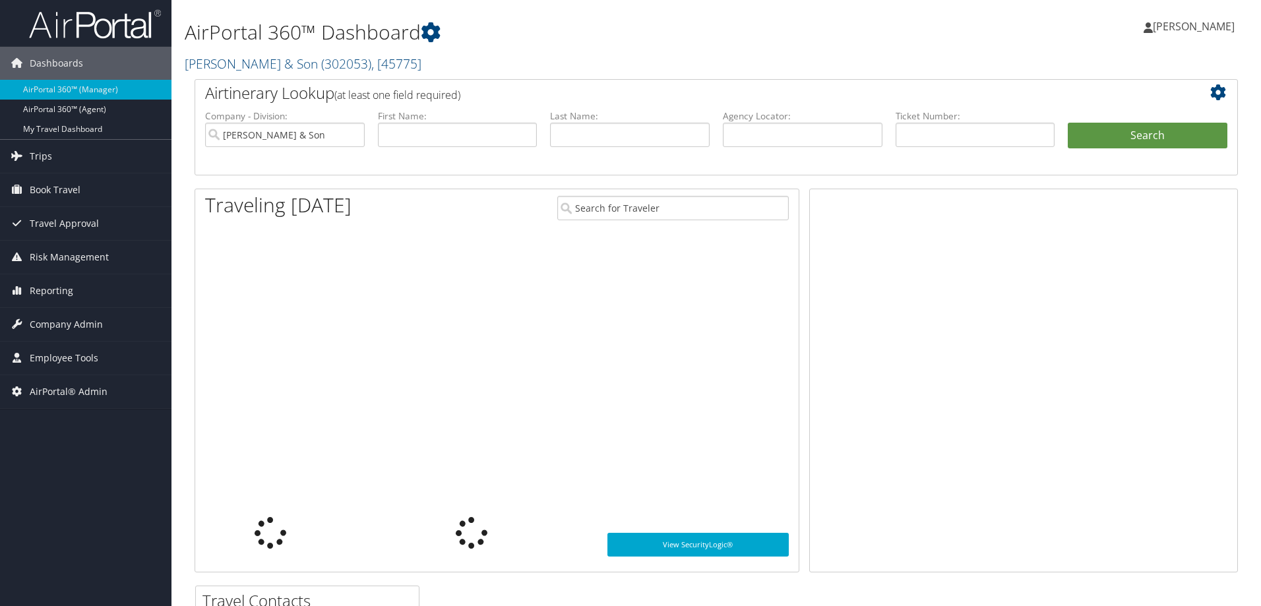  I want to click on span: Employee Tools, so click(64, 358).